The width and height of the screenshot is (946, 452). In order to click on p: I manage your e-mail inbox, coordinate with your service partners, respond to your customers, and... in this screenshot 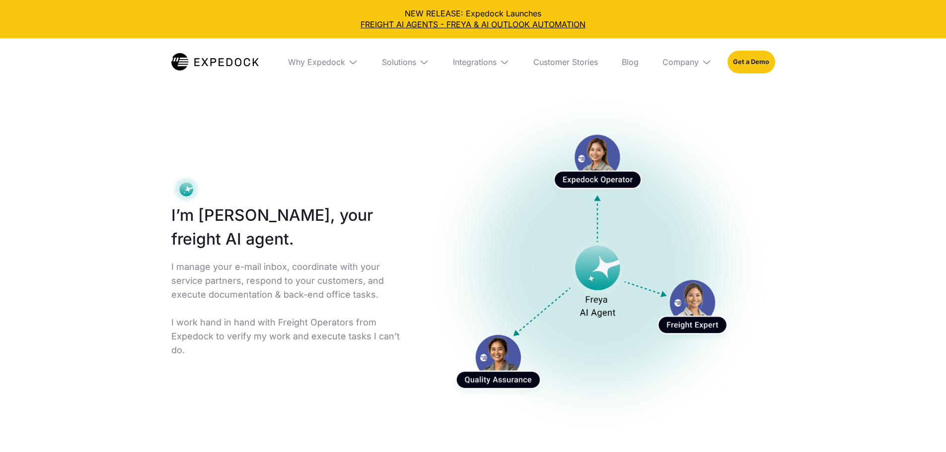, I will do `click(288, 309)`.